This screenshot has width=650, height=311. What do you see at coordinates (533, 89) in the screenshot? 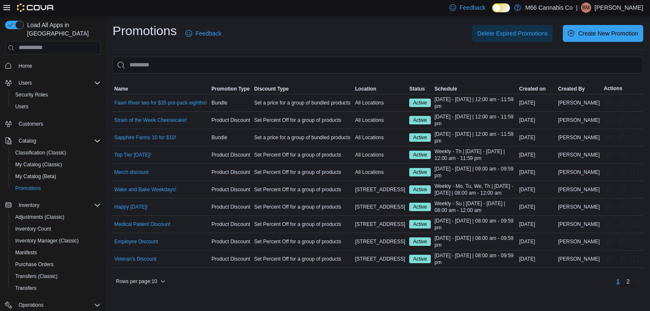
I see `span: Created on` at bounding box center [533, 89].